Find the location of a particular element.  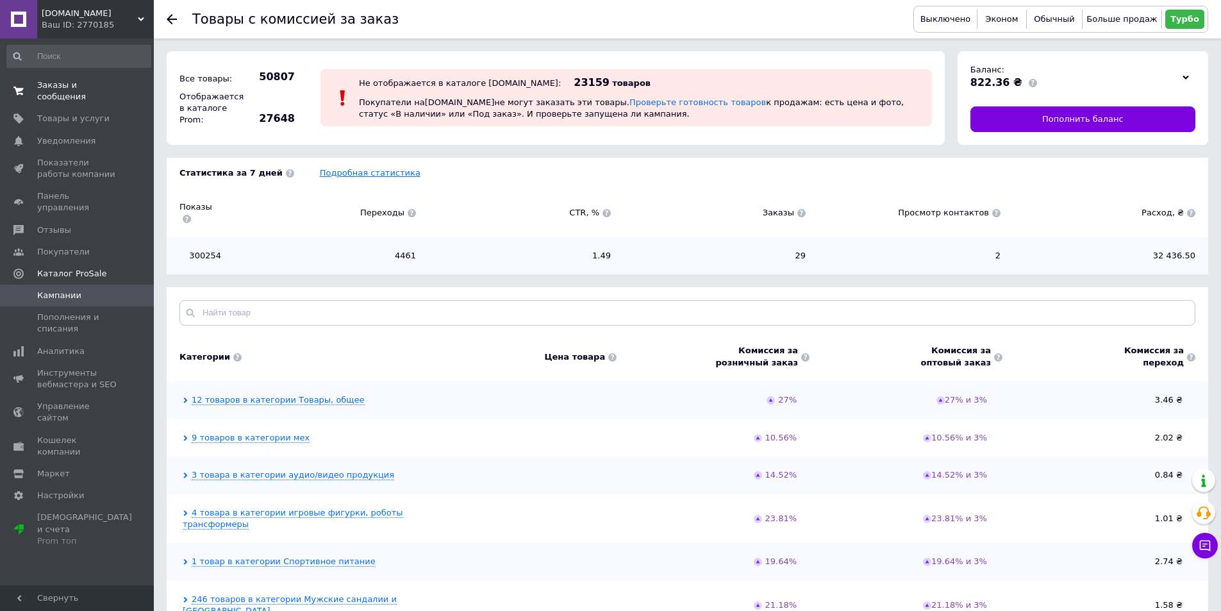

button: Больше продаж is located at coordinates (1122, 19).